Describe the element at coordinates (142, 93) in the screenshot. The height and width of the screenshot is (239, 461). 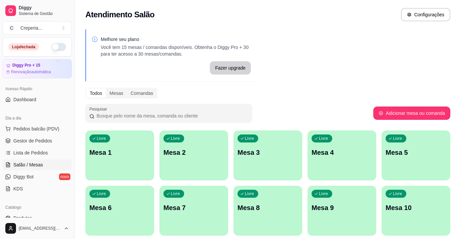
I see `div: Comandas` at that location.